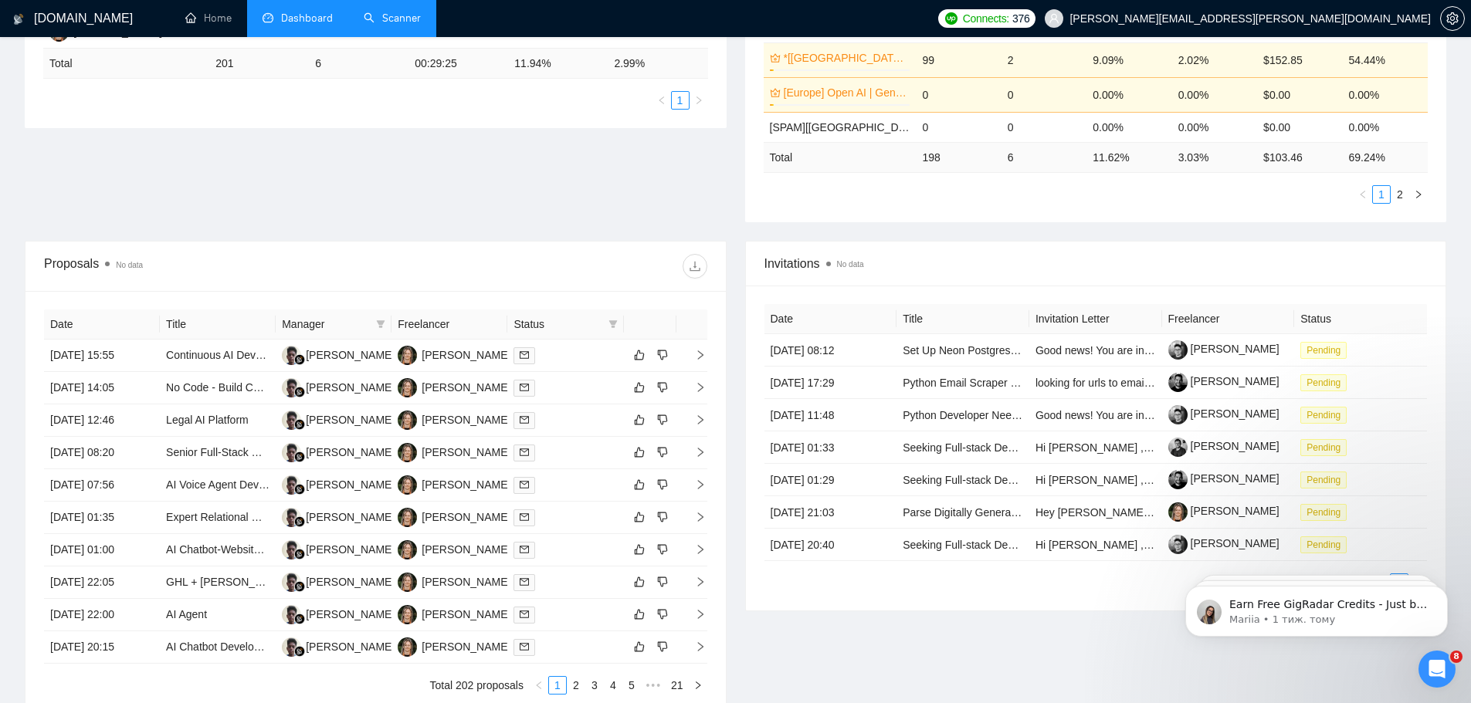 The height and width of the screenshot is (703, 1471). I want to click on td: 69.24 %, so click(1385, 157).